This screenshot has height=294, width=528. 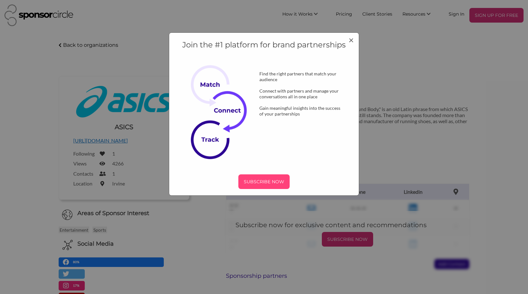 What do you see at coordinates (264, 182) in the screenshot?
I see `a: SUBSCRIBE NOW` at bounding box center [264, 182].